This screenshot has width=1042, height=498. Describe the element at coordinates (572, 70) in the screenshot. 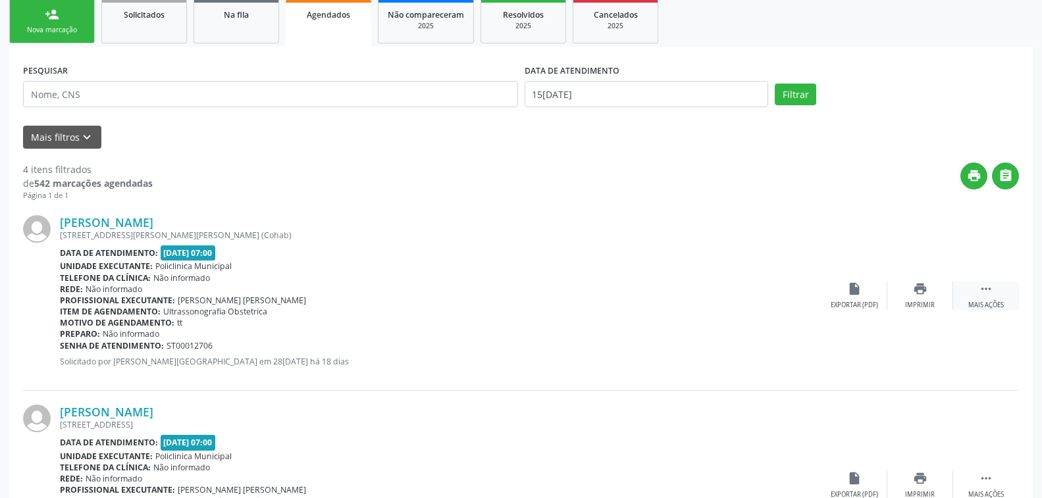

I see `label: DATA DE ATENDIMENTO` at that location.